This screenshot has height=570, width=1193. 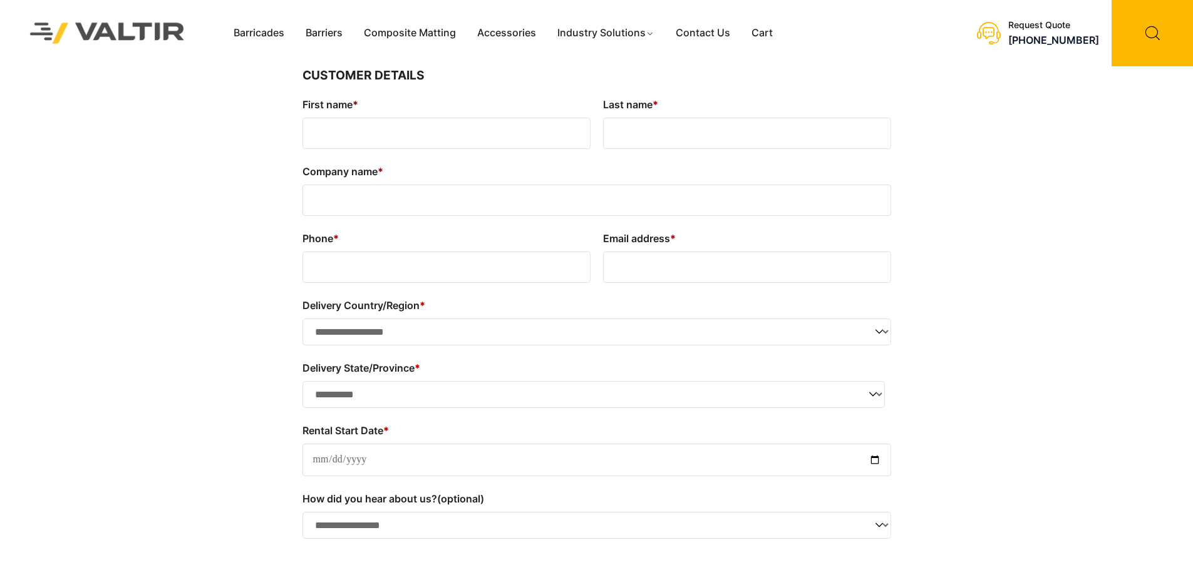 What do you see at coordinates (460, 499) in the screenshot?
I see `span: (optional)` at bounding box center [460, 499].